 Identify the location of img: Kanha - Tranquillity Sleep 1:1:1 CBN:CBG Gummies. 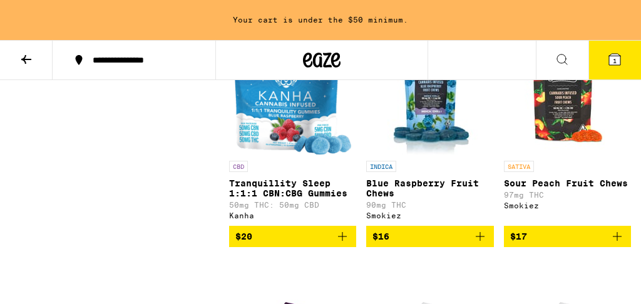
(293, 92).